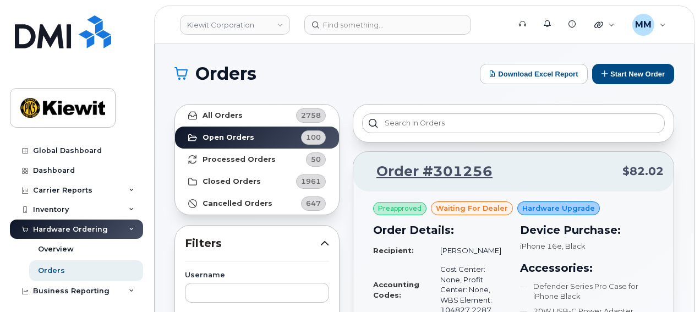  I want to click on a: Start New Order, so click(633, 74).